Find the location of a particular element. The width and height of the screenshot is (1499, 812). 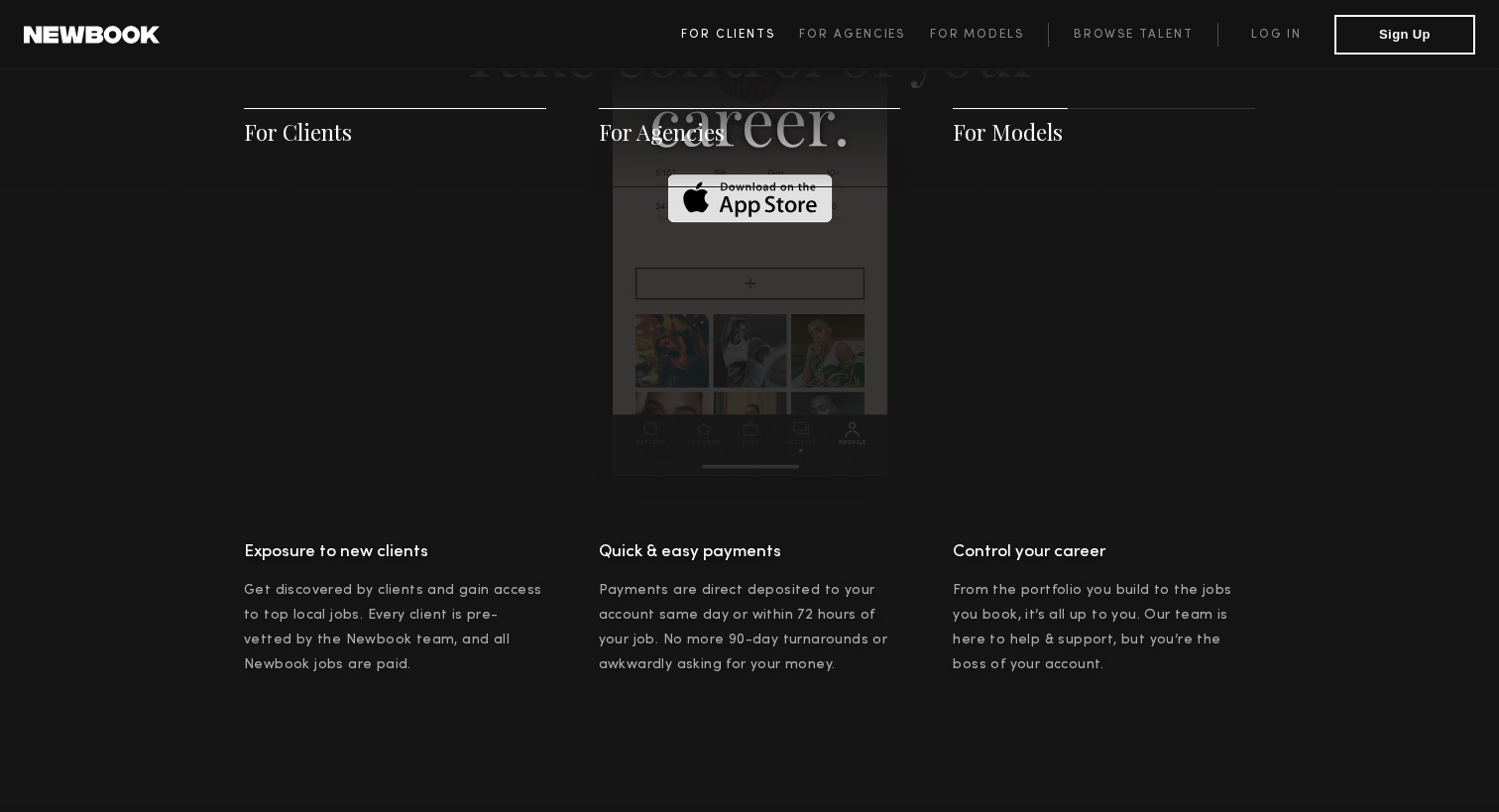

span: Payments are direct deposited to your account same day or within 72 hours of your job. No more 90... is located at coordinates (744, 627).